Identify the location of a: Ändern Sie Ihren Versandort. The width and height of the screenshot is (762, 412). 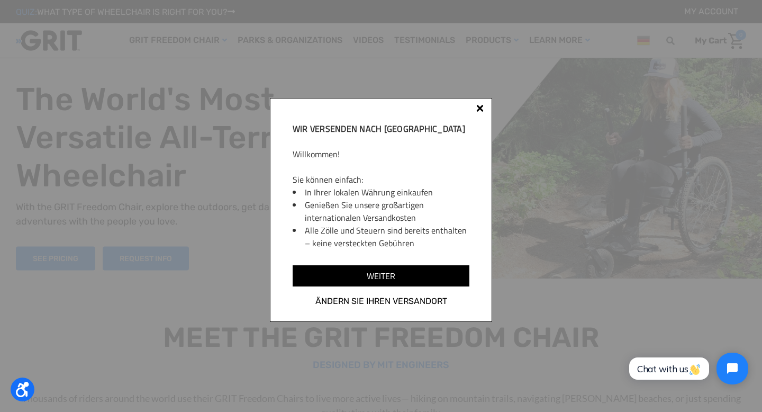
(381, 301).